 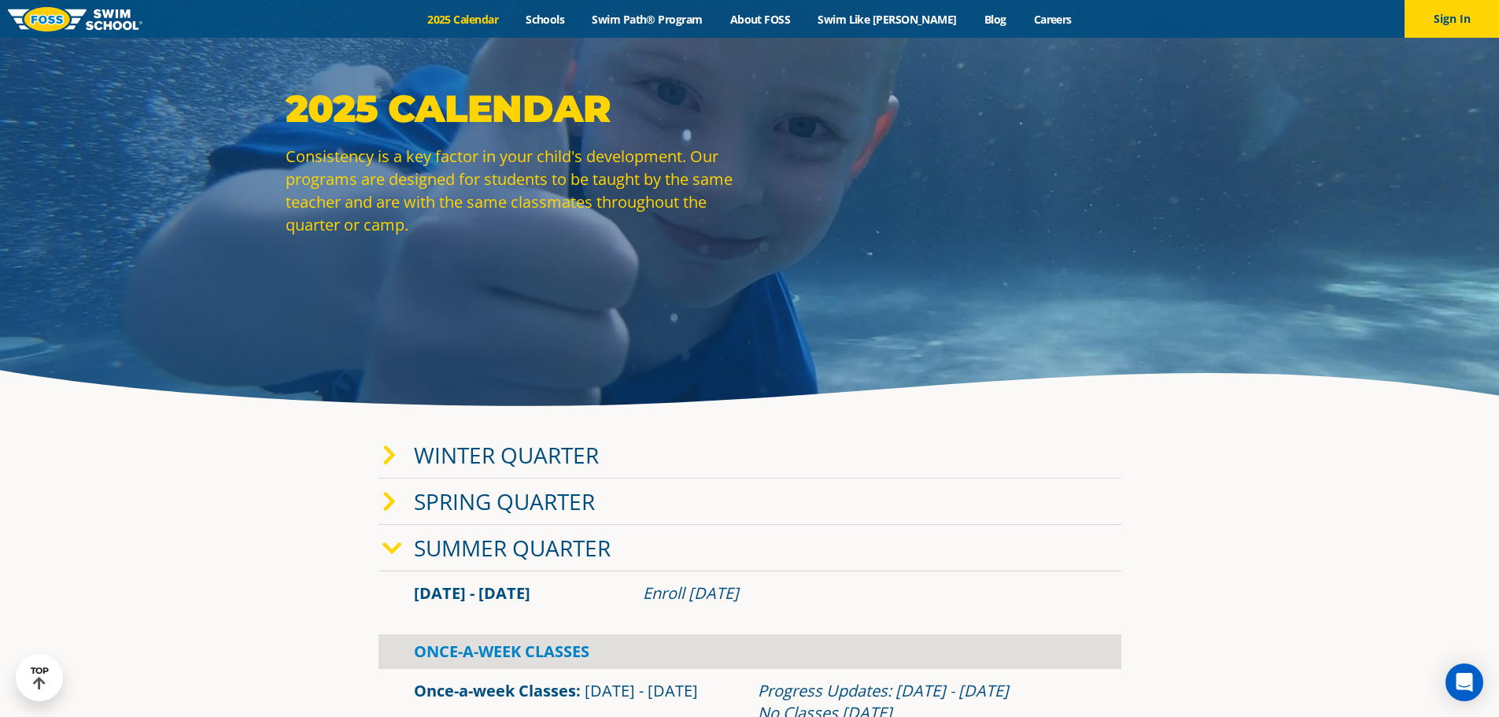 I want to click on a: About FOSS, so click(x=760, y=19).